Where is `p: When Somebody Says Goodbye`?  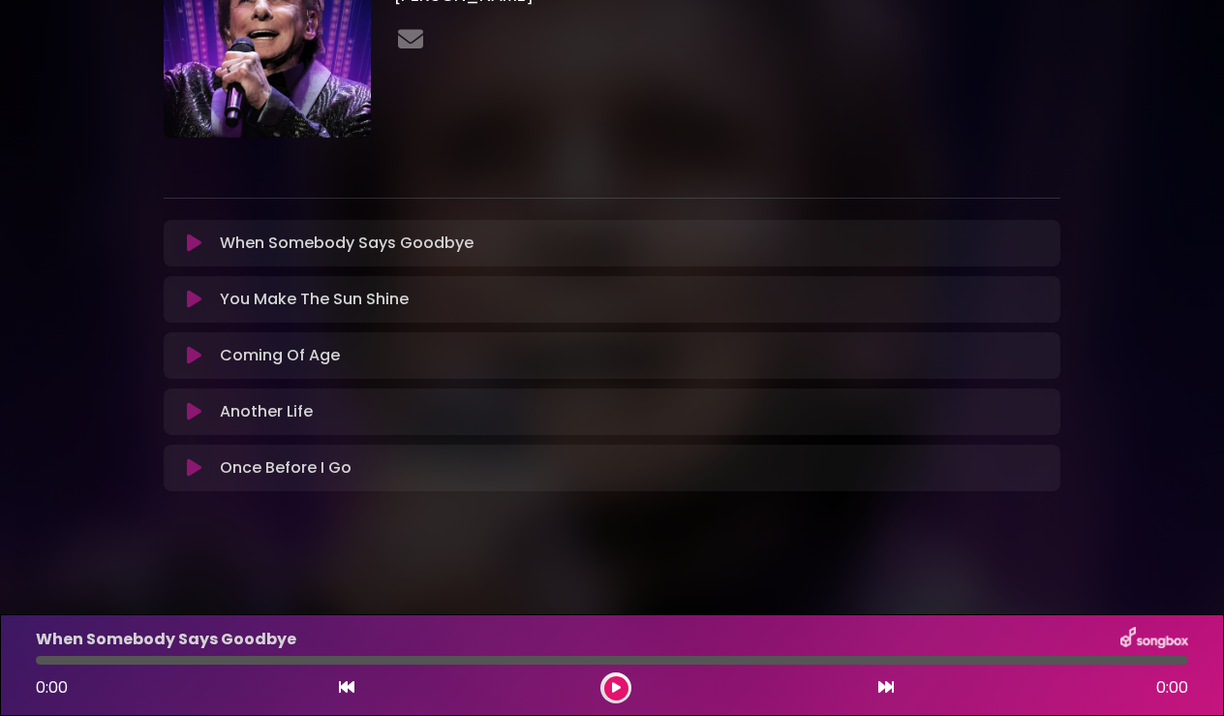 p: When Somebody Says Goodbye is located at coordinates (347, 243).